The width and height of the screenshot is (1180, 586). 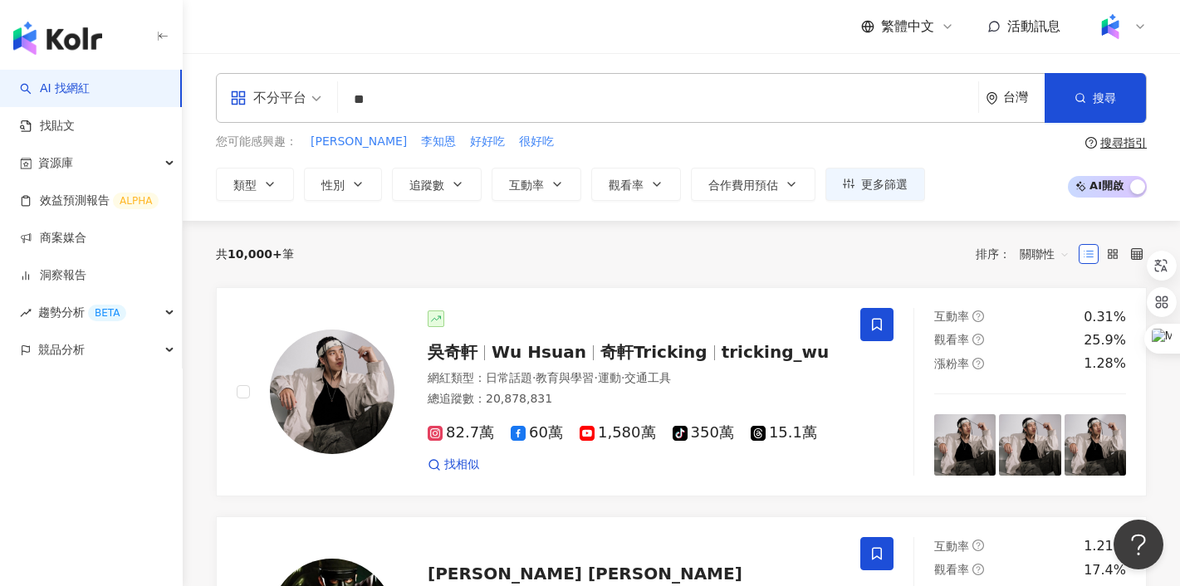 I want to click on button: 李知恩, so click(x=439, y=142).